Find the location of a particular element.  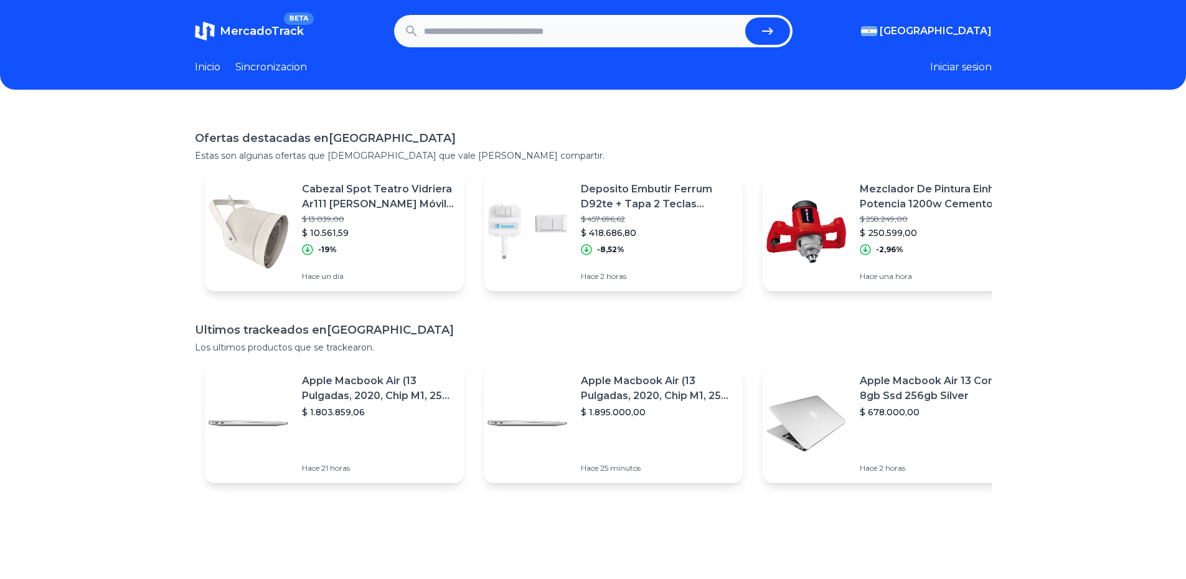

a: Sincronizacion is located at coordinates (271, 67).